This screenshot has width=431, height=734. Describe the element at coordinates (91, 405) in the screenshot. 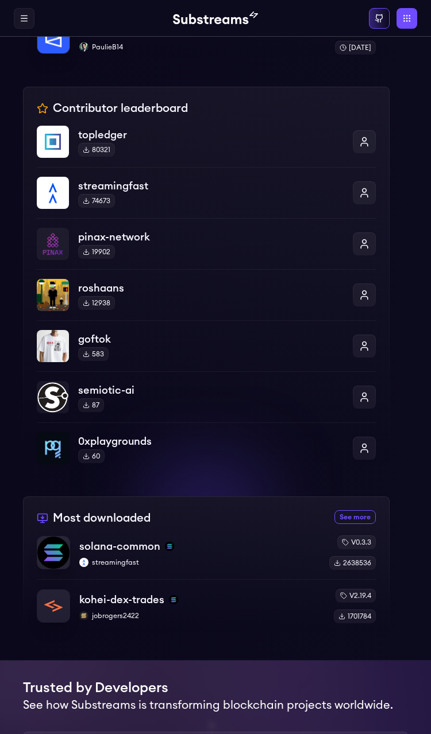

I see `div: 87` at that location.